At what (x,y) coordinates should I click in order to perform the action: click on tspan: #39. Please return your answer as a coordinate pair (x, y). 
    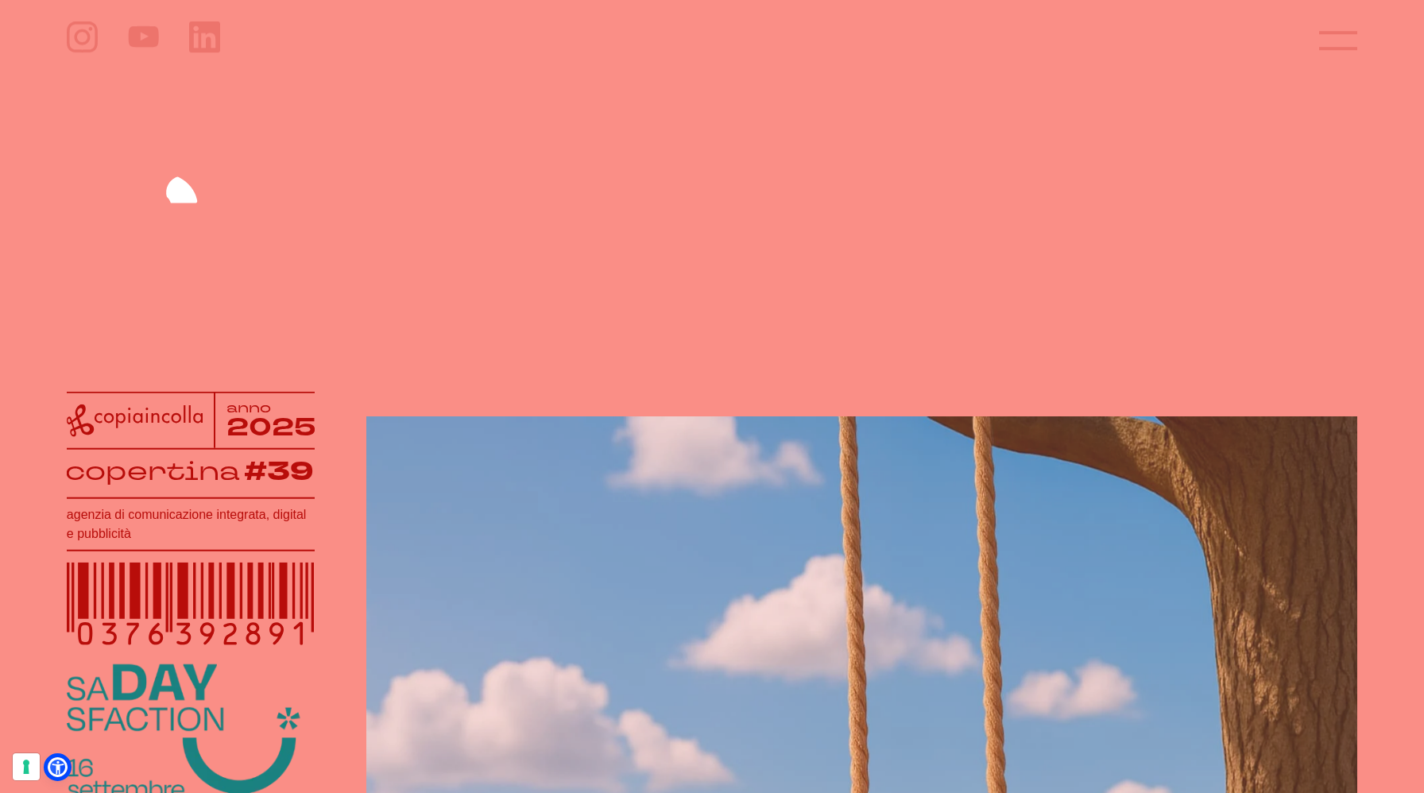
    Looking at the image, I should click on (279, 473).